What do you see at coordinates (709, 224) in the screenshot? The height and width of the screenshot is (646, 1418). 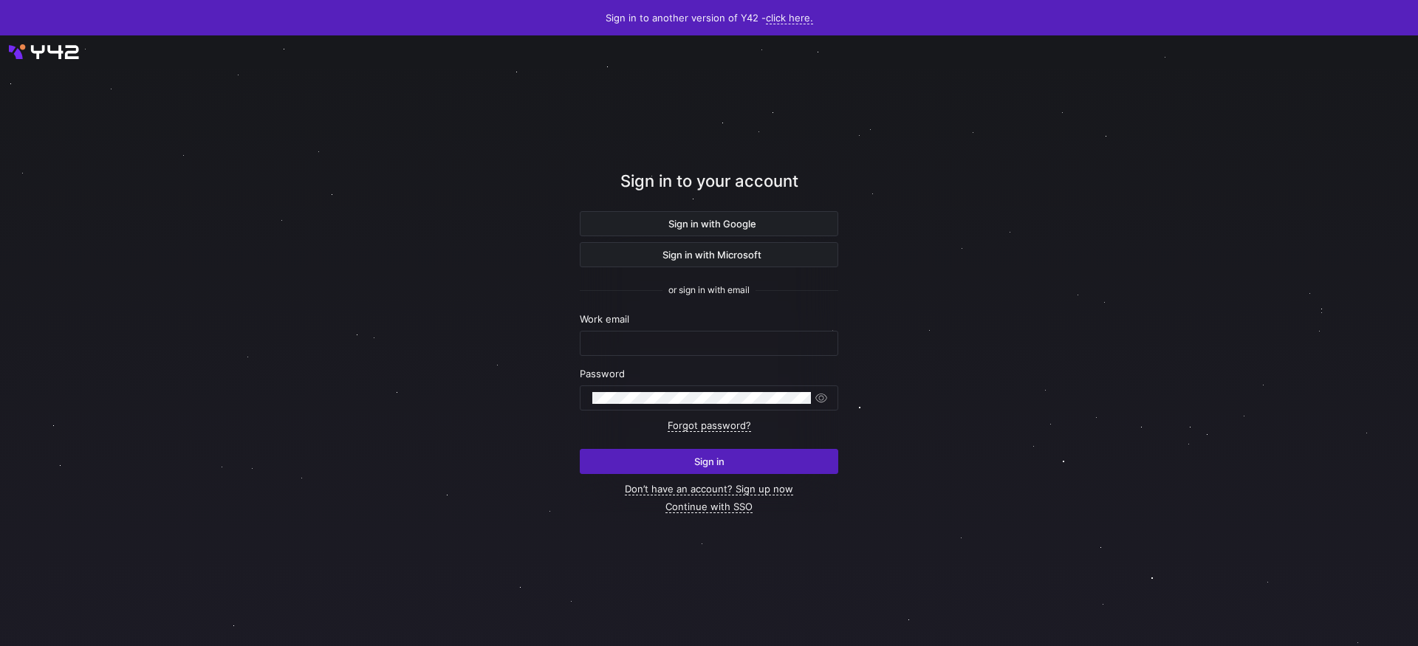 I see `span: Sign in with Google` at bounding box center [709, 224].